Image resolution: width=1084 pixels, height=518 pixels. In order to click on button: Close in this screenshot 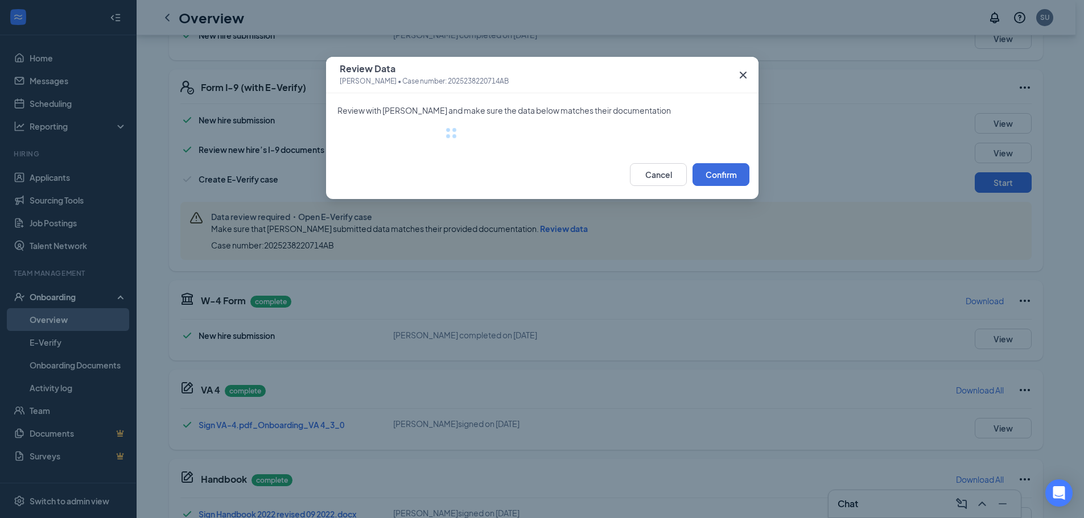, I will do `click(743, 75)`.